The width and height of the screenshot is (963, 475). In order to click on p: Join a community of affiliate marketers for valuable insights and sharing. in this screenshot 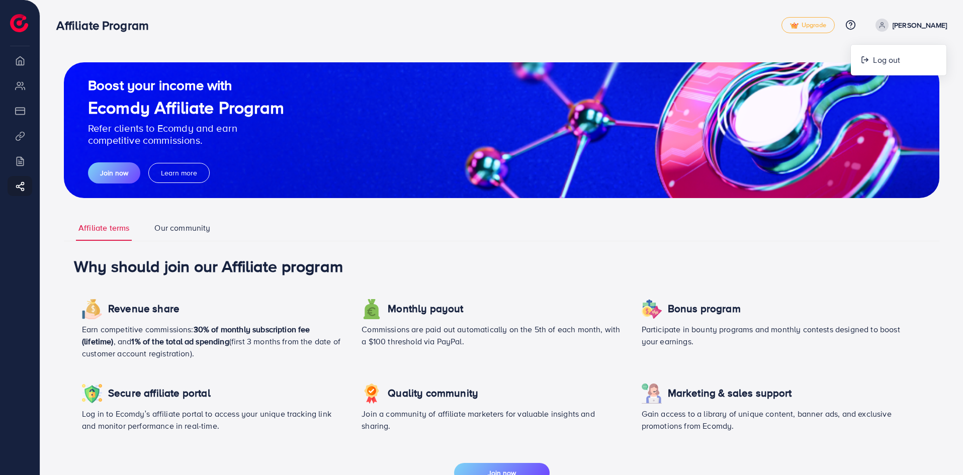, I will do `click(493, 420)`.